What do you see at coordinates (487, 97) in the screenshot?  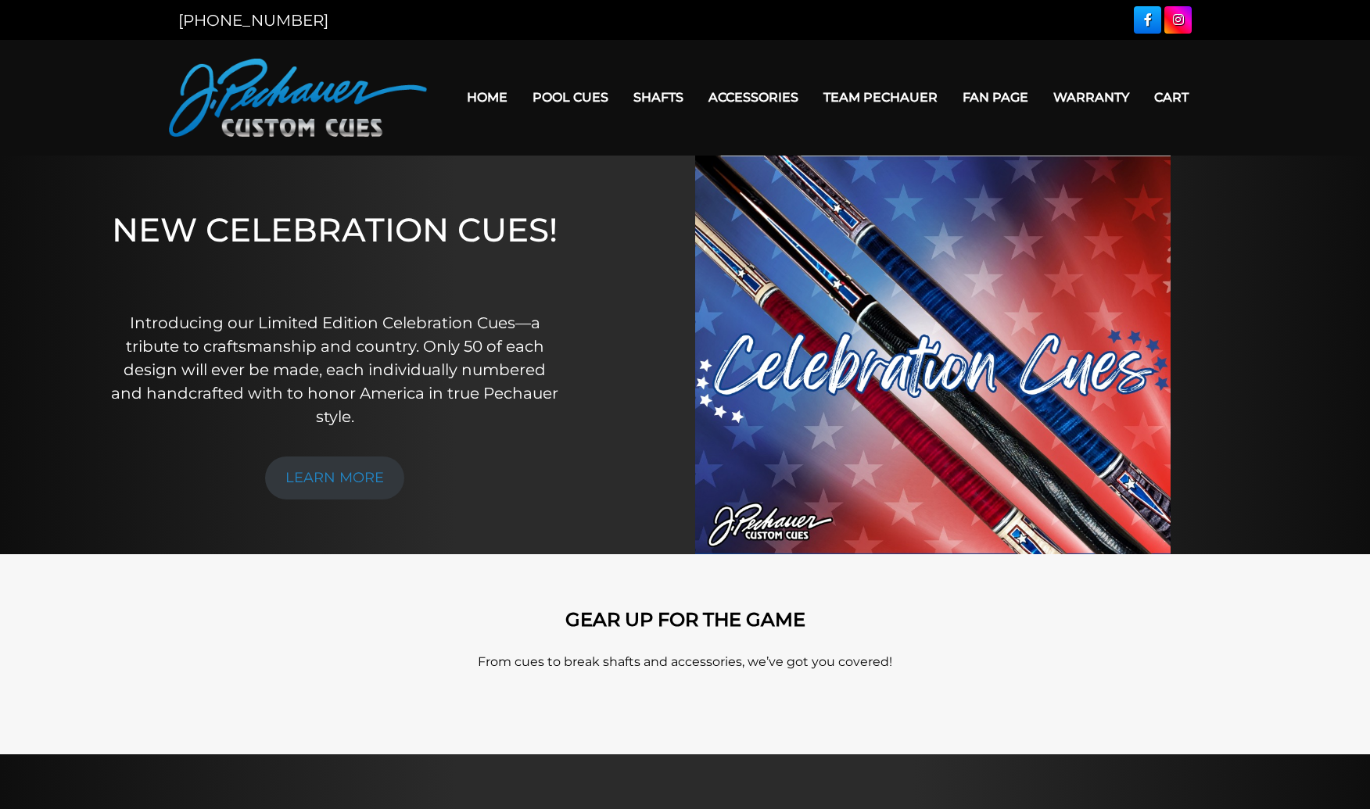 I see `a: Home` at bounding box center [487, 97].